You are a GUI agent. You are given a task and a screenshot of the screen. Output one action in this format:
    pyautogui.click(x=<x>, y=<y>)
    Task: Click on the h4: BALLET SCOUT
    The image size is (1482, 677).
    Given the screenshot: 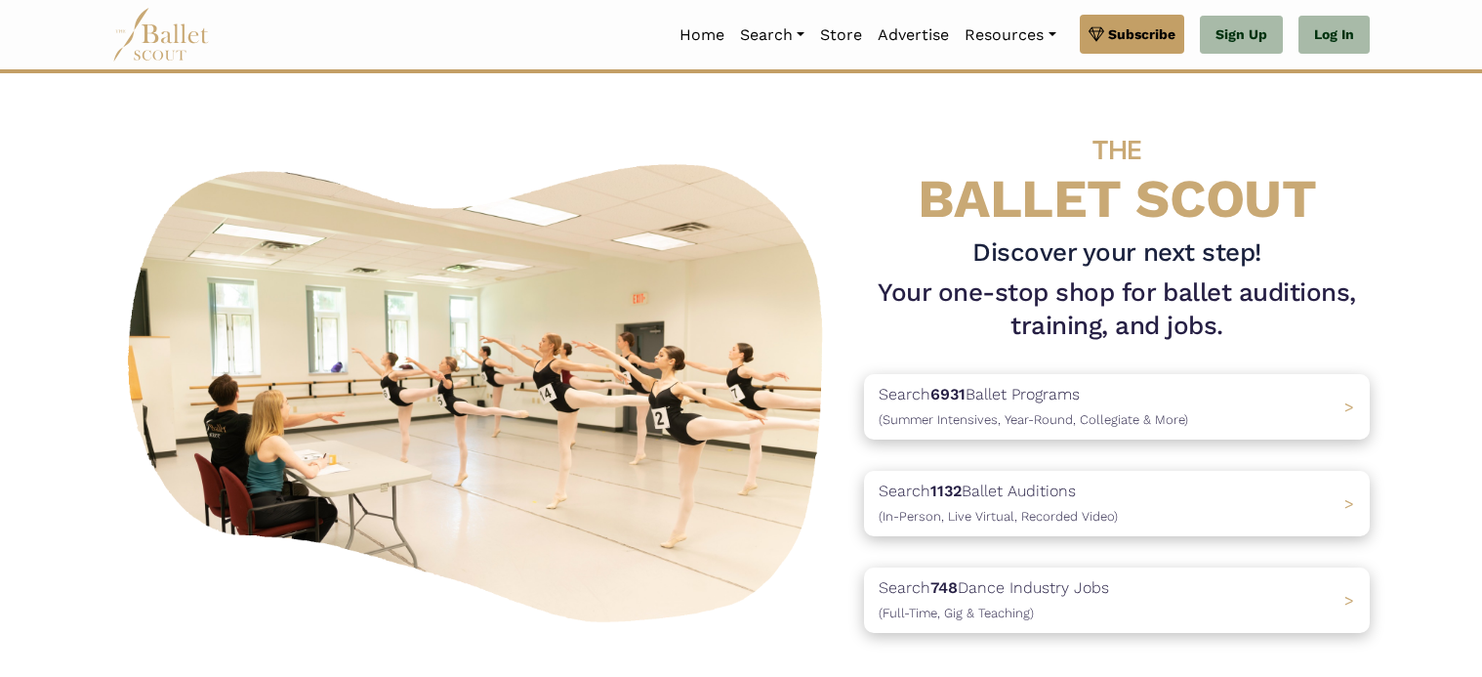 What is the action you would take?
    pyautogui.click(x=1117, y=170)
    